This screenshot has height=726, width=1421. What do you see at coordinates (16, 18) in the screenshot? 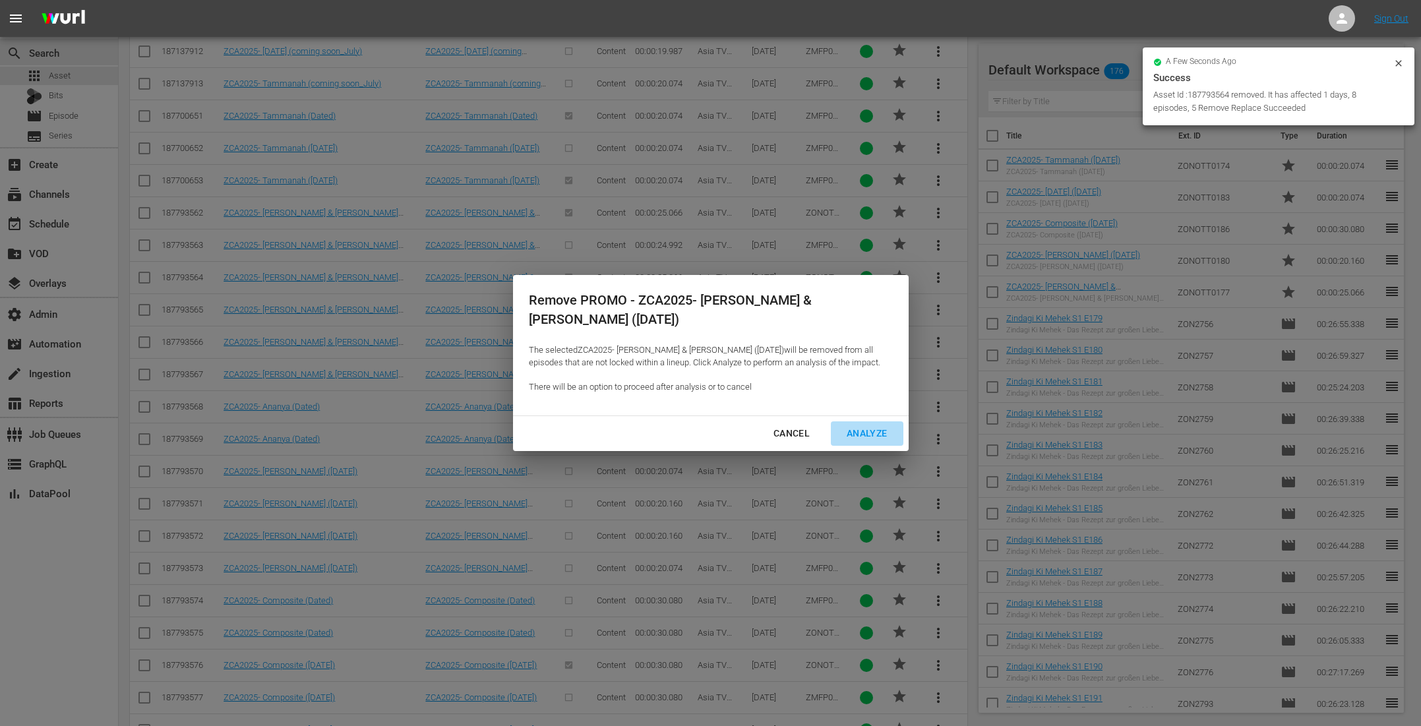
I see `span: menu` at bounding box center [16, 18].